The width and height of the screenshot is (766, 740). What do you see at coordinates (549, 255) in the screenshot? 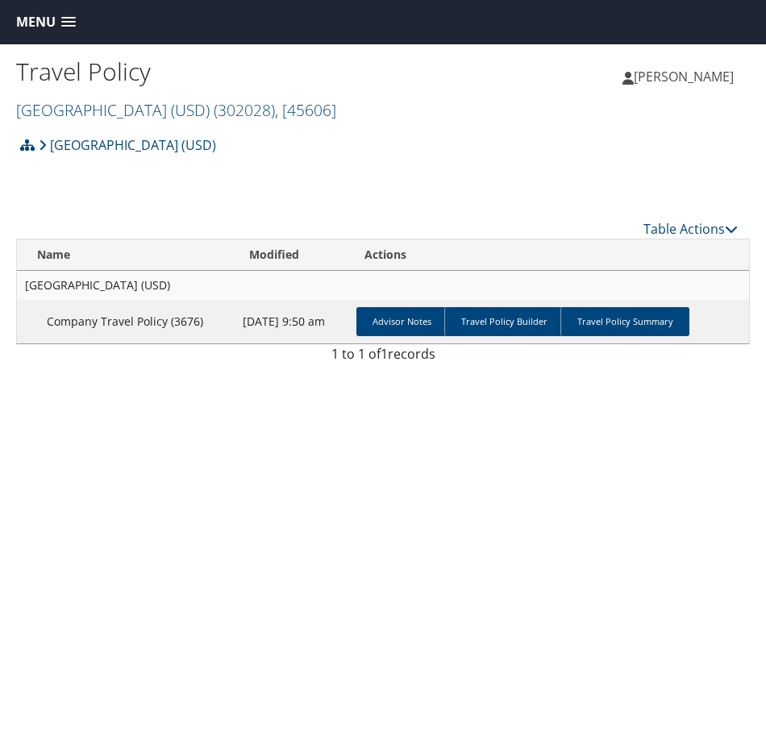
I see `th: Actions` at bounding box center [549, 255].